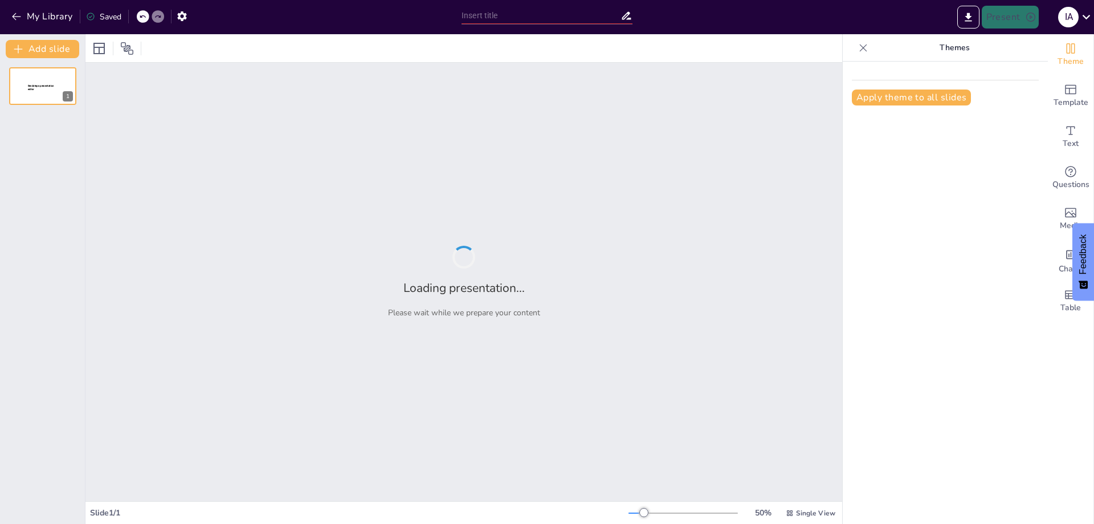  I want to click on span: Table, so click(1071, 308).